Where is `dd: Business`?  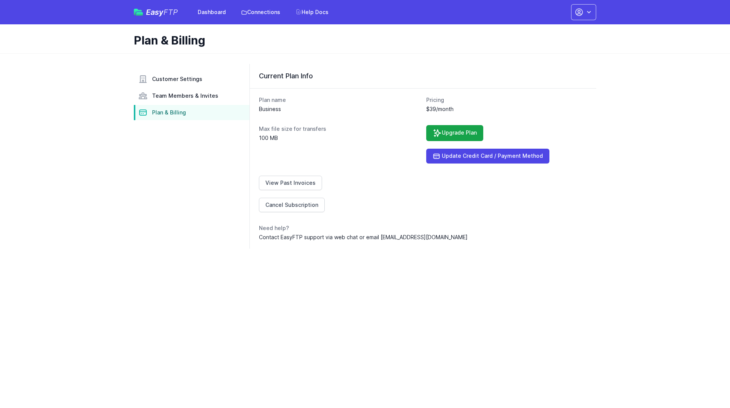
dd: Business is located at coordinates (340, 109).